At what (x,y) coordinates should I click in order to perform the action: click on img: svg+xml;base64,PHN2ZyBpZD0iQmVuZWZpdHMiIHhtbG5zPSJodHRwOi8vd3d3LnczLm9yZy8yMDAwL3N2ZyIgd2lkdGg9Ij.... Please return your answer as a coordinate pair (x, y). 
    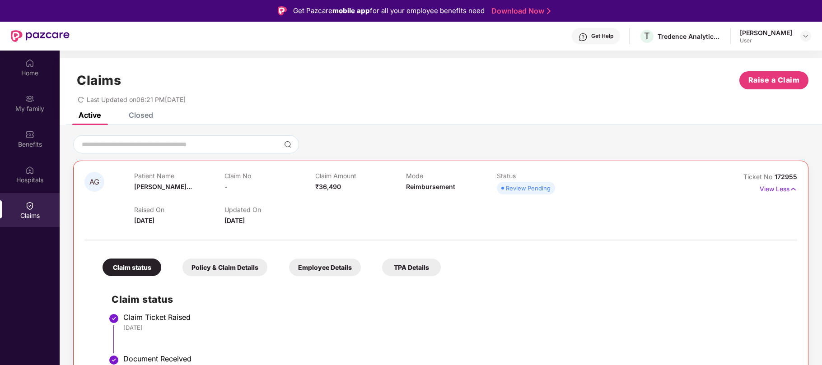
    Looking at the image, I should click on (30, 135).